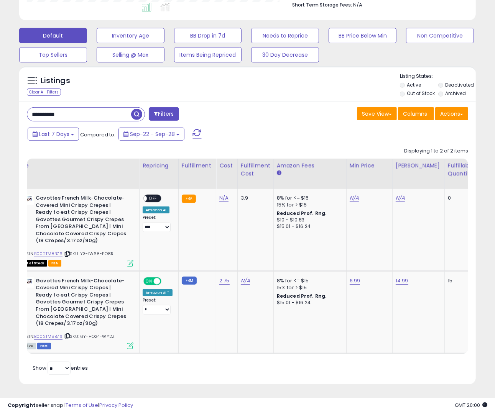 Image resolution: width=495 pixels, height=413 pixels. I want to click on button: Columns, so click(416, 114).